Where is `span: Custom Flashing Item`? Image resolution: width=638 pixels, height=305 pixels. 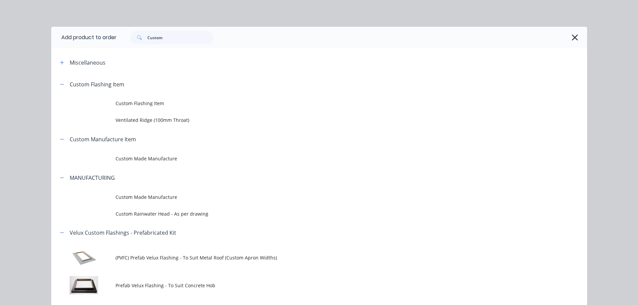
span: Custom Flashing Item is located at coordinates (304, 103).